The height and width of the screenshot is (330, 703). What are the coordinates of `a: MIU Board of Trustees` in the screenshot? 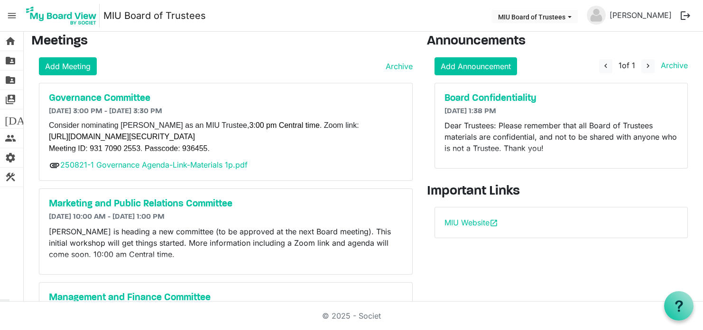 It's located at (155, 16).